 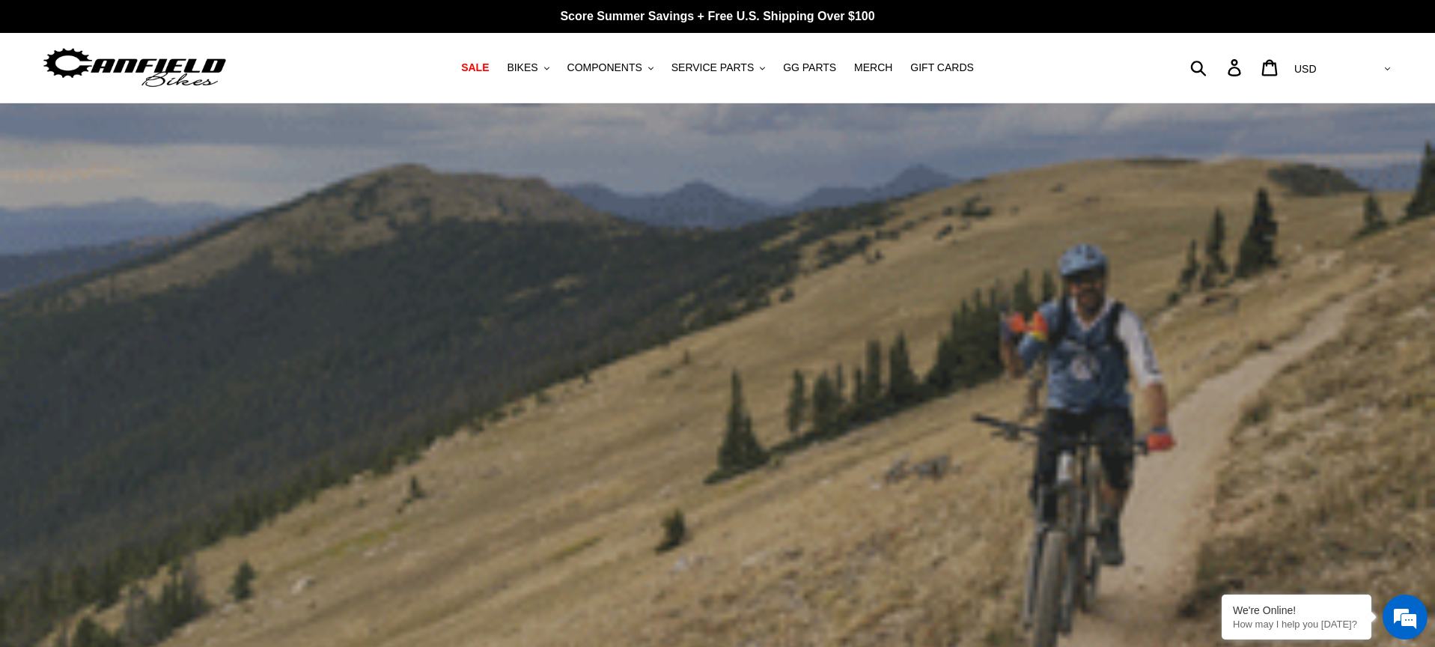 I want to click on span: GG PARTS, so click(x=809, y=67).